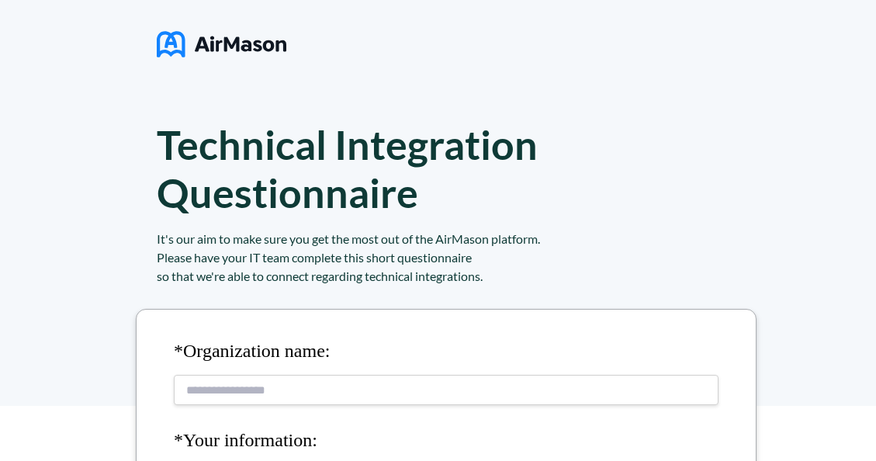 This screenshot has width=876, height=461. What do you see at coordinates (384, 168) in the screenshot?
I see `h1: Technical Integration Questionnaire` at bounding box center [384, 168].